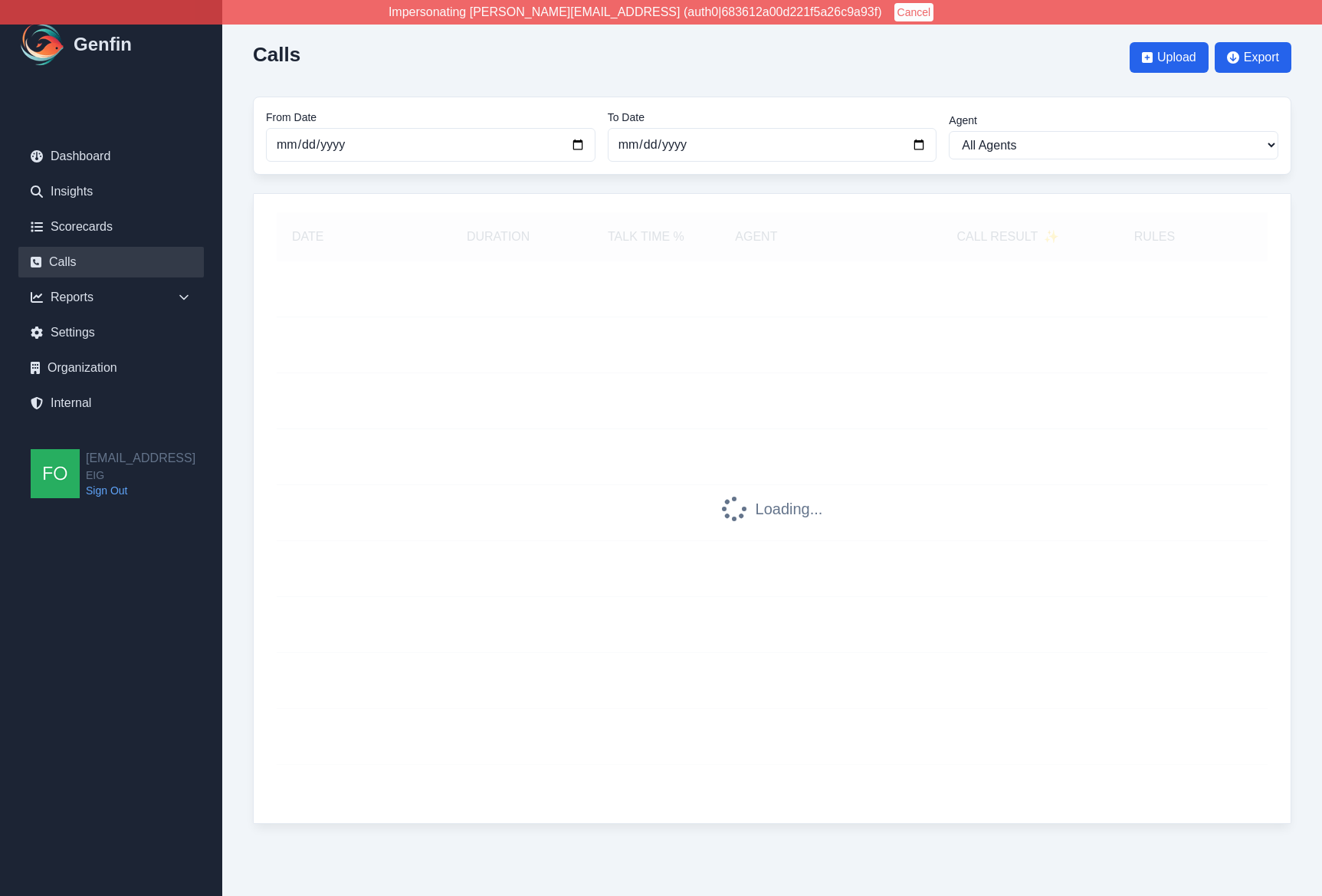 This screenshot has height=896, width=1322. I want to click on label: To Date, so click(773, 117).